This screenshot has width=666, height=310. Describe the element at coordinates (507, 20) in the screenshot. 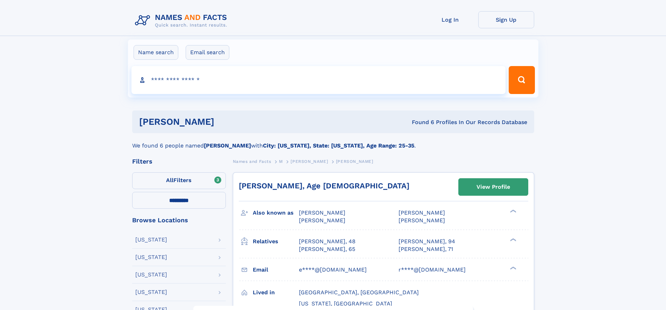

I see `a: Sign Up` at that location.